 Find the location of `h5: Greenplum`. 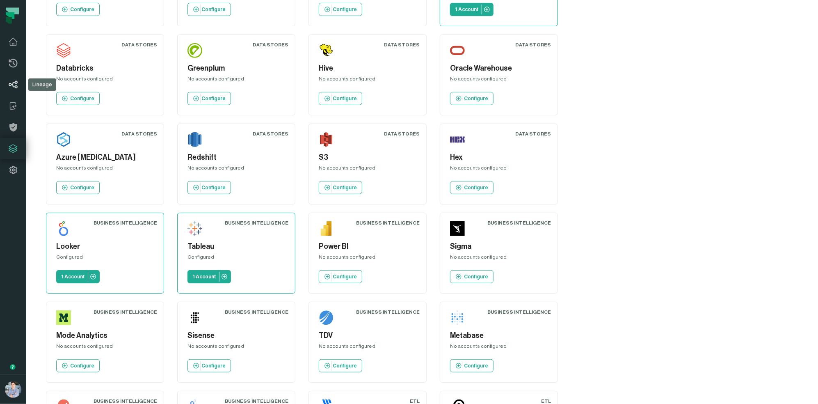

h5: Greenplum is located at coordinates (236, 68).